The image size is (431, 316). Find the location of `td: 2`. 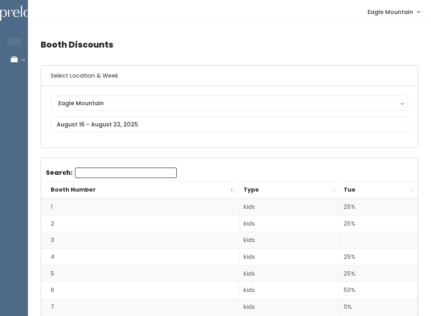

td: 2 is located at coordinates (140, 223).